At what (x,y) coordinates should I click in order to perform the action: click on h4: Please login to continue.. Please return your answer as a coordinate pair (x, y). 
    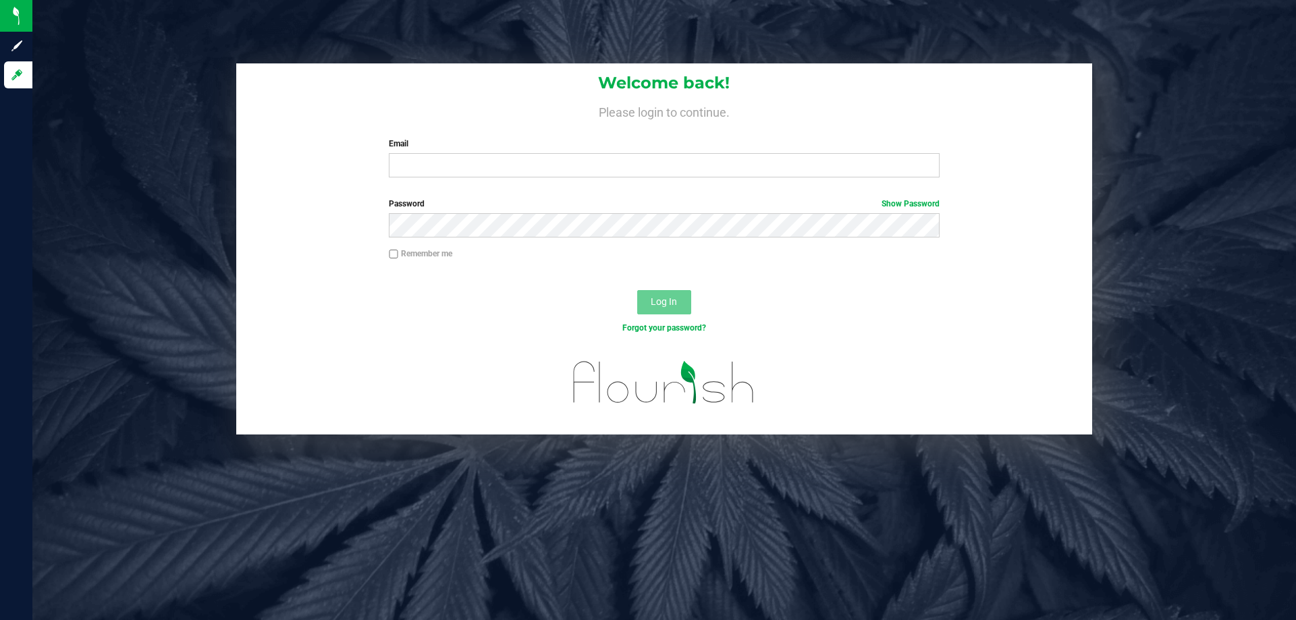
    Looking at the image, I should click on (664, 111).